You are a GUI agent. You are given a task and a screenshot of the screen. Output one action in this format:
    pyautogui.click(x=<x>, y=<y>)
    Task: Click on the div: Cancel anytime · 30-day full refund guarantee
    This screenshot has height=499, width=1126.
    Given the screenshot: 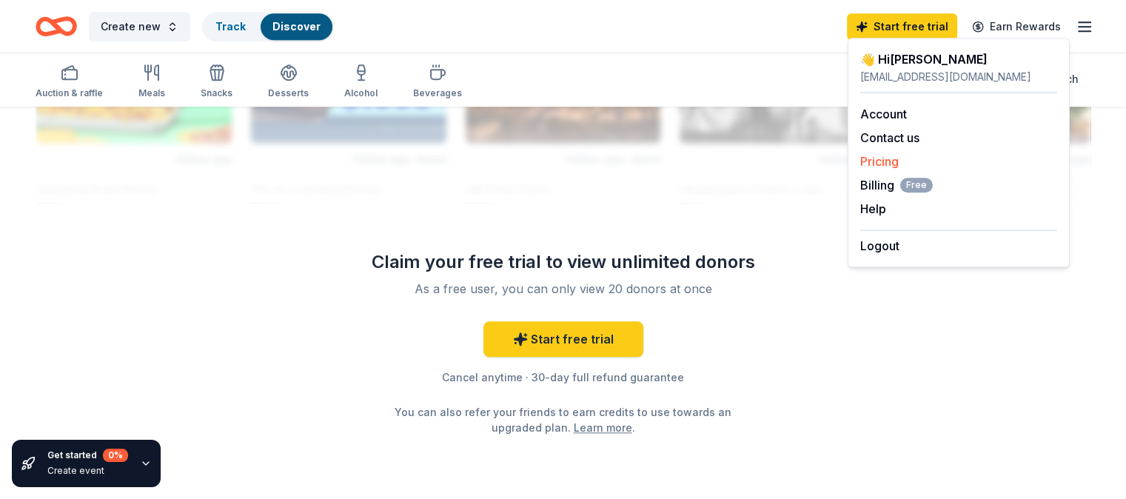 What is the action you would take?
    pyautogui.click(x=563, y=378)
    